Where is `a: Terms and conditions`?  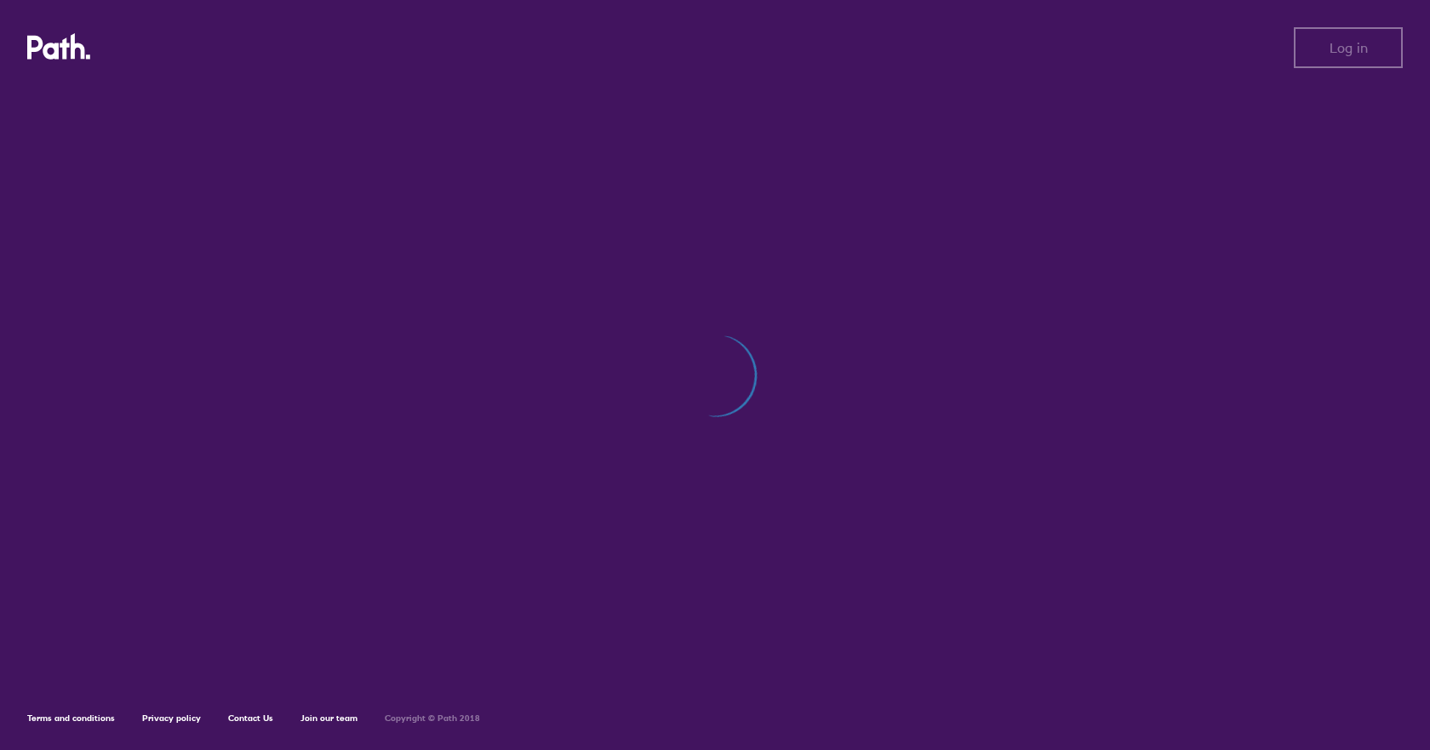 a: Terms and conditions is located at coordinates (71, 717).